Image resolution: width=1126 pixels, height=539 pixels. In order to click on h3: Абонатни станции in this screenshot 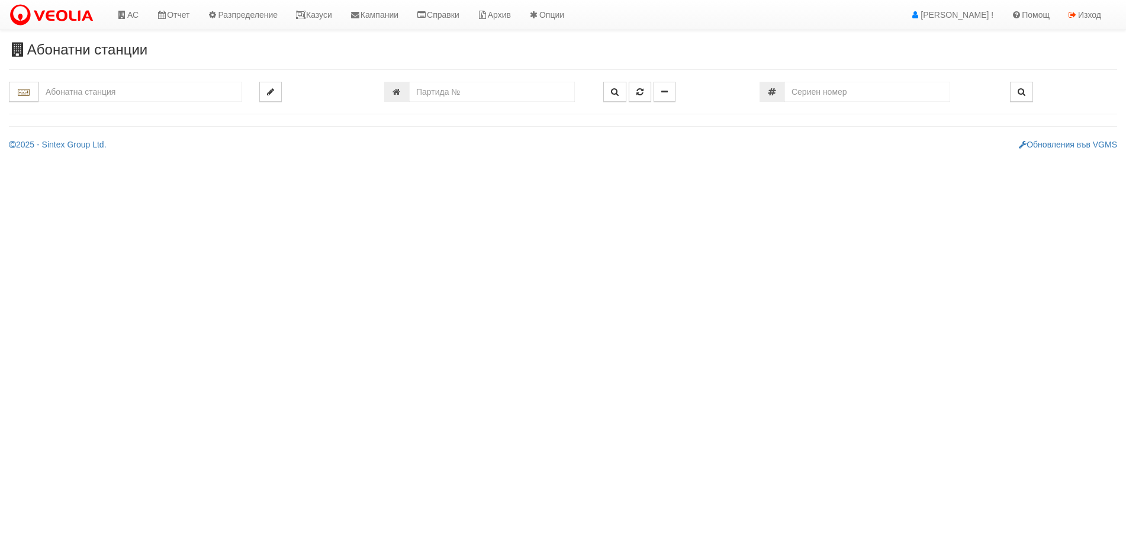, I will do `click(563, 50)`.